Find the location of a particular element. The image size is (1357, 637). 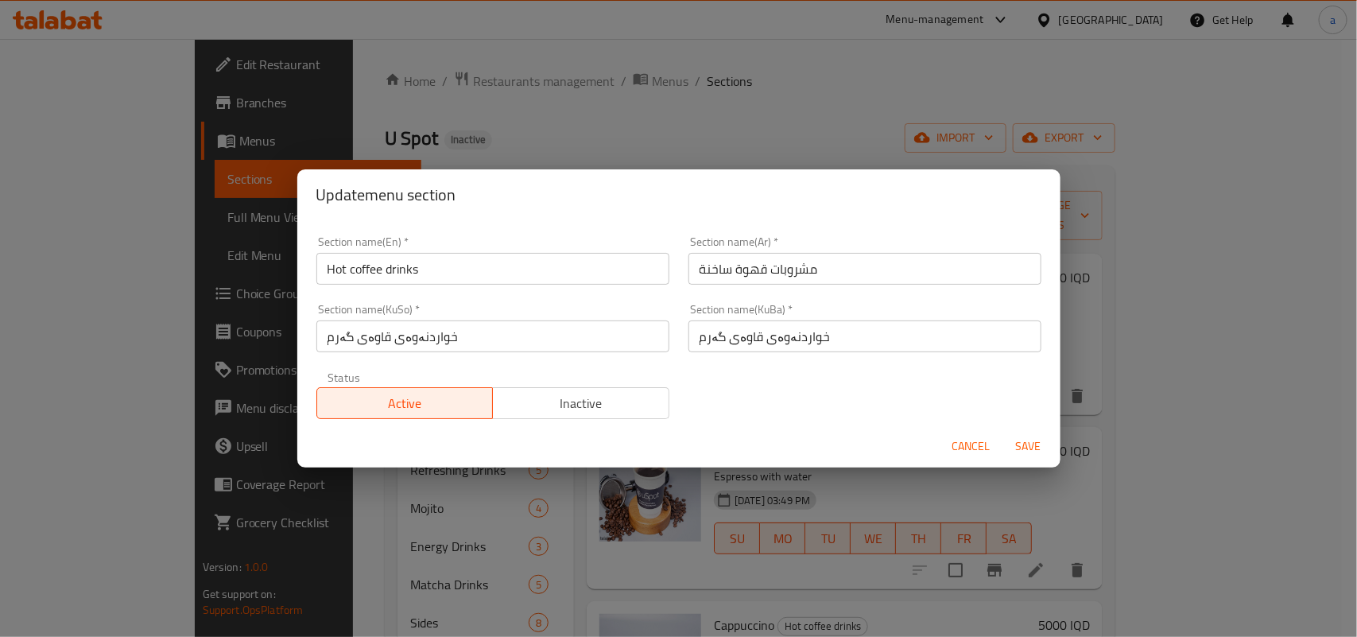

button: Active is located at coordinates (405, 403).